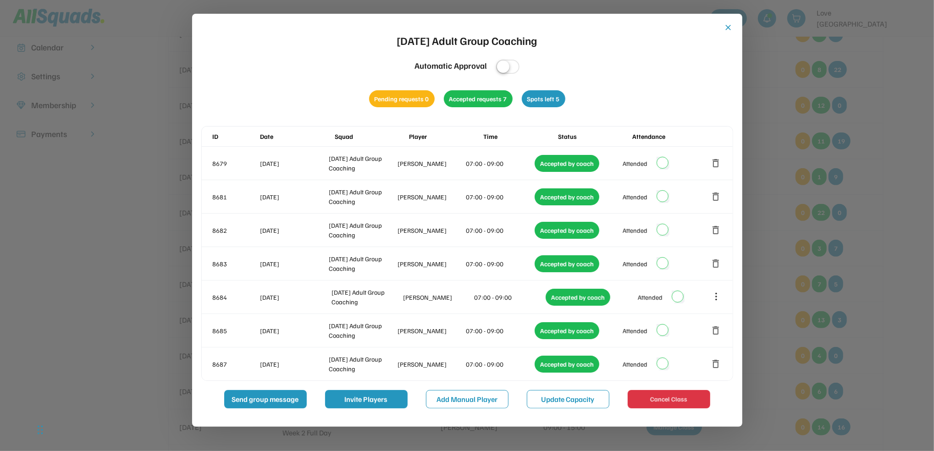 The height and width of the screenshot is (451, 934). What do you see at coordinates (594, 136) in the screenshot?
I see `div: Status` at bounding box center [594, 136].